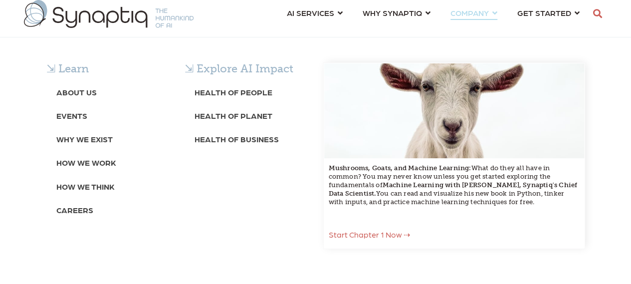 The image size is (631, 284). I want to click on a: GET STARTED, so click(548, 12).